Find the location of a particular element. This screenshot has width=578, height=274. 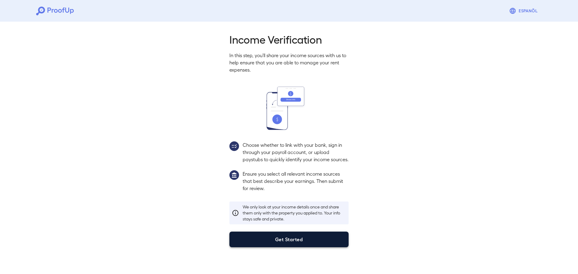

p: We only look at your income details once and share them only with the property you applied to. Yo... is located at coordinates (294, 213).